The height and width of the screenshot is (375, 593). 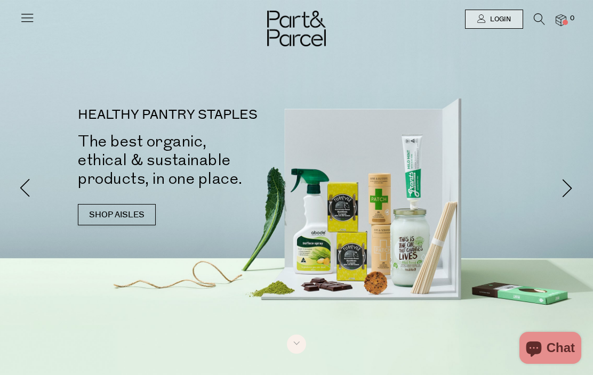 What do you see at coordinates (296, 28) in the screenshot?
I see `img: Part&Parcel` at bounding box center [296, 28].